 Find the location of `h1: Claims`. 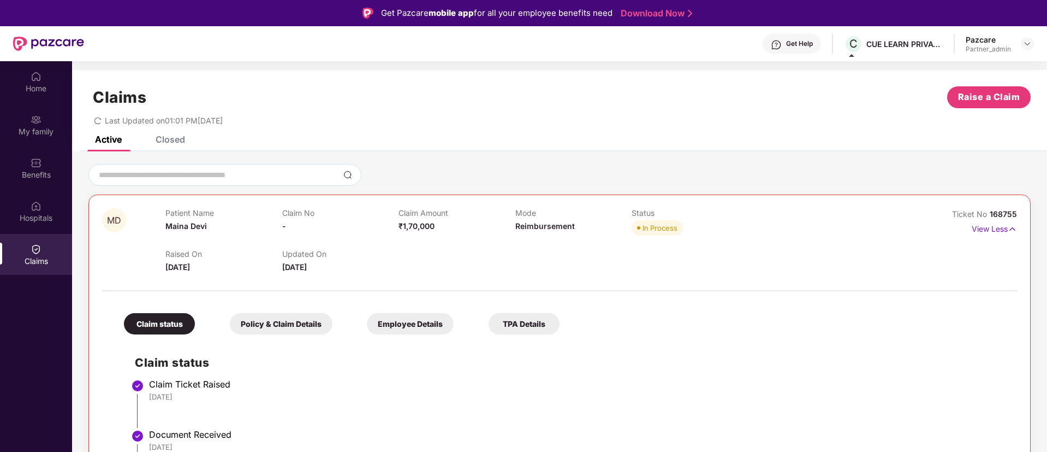

h1: Claims is located at coordinates (120, 97).